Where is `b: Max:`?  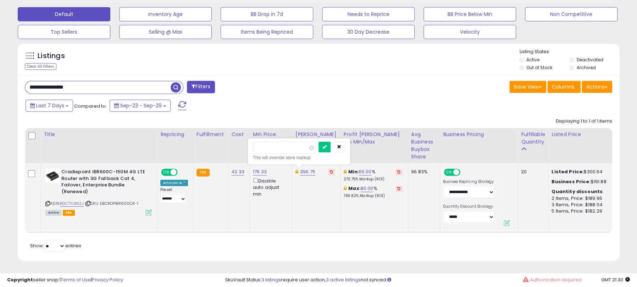
b: Max: is located at coordinates (354, 188).